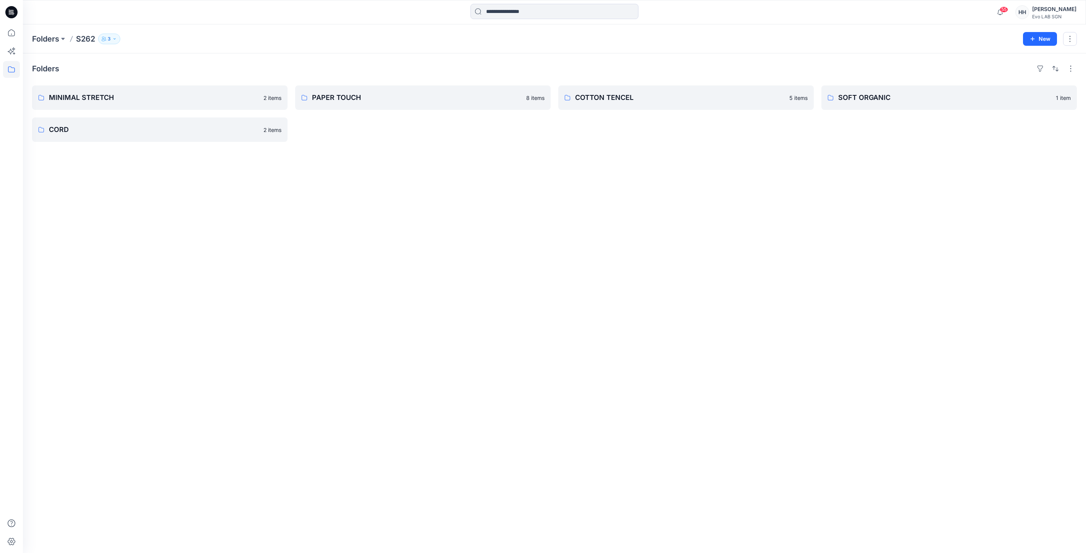 This screenshot has width=1086, height=553. Describe the element at coordinates (535, 98) in the screenshot. I see `p: 8 items` at that location.